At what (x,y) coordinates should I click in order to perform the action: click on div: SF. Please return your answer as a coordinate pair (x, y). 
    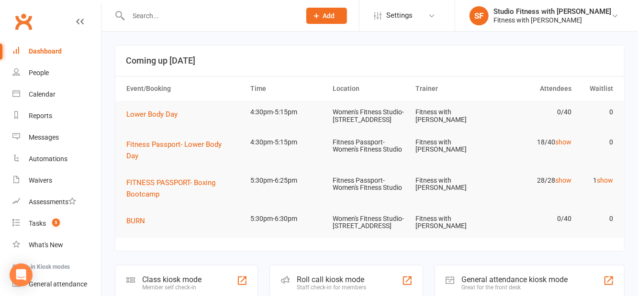
    Looking at the image, I should click on (479, 16).